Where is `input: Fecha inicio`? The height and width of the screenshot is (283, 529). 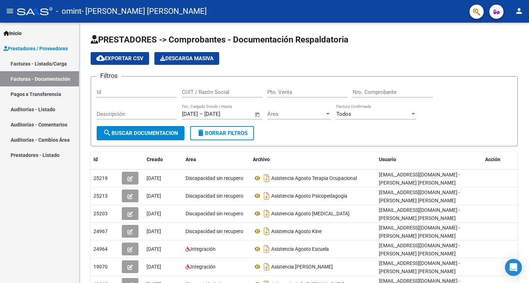
input: Fecha inicio is located at coordinates (190, 114).